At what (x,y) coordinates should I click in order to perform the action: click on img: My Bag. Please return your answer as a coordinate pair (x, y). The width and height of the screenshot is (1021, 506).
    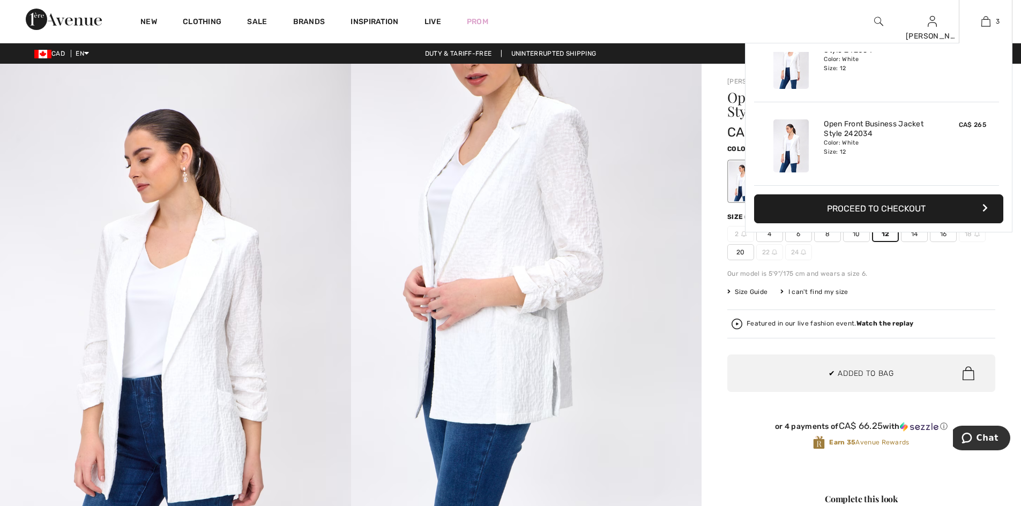
    Looking at the image, I should click on (986, 21).